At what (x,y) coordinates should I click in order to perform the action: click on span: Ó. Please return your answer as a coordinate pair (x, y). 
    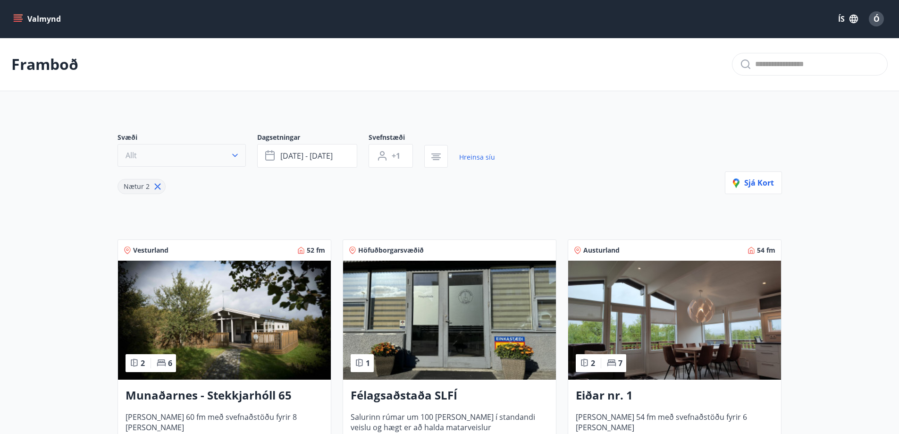
    Looking at the image, I should click on (877, 19).